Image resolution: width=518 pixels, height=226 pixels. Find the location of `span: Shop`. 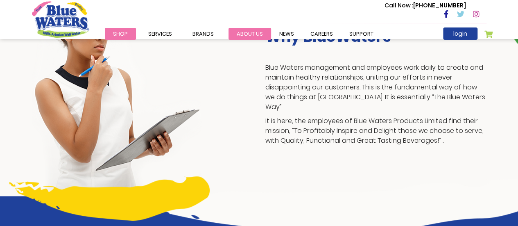

span: Shop is located at coordinates (120, 34).